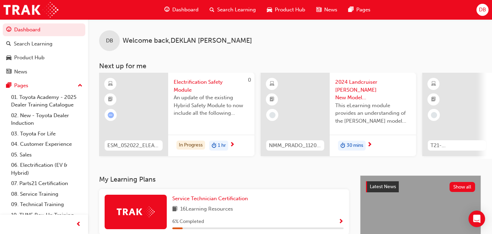 The width and height of the screenshot is (492, 234). I want to click on a: 0ESM_052022_ELEARNElectrification Safety ModuleAn update of the existing Hybrid Safety Module to ..., so click(177, 115).